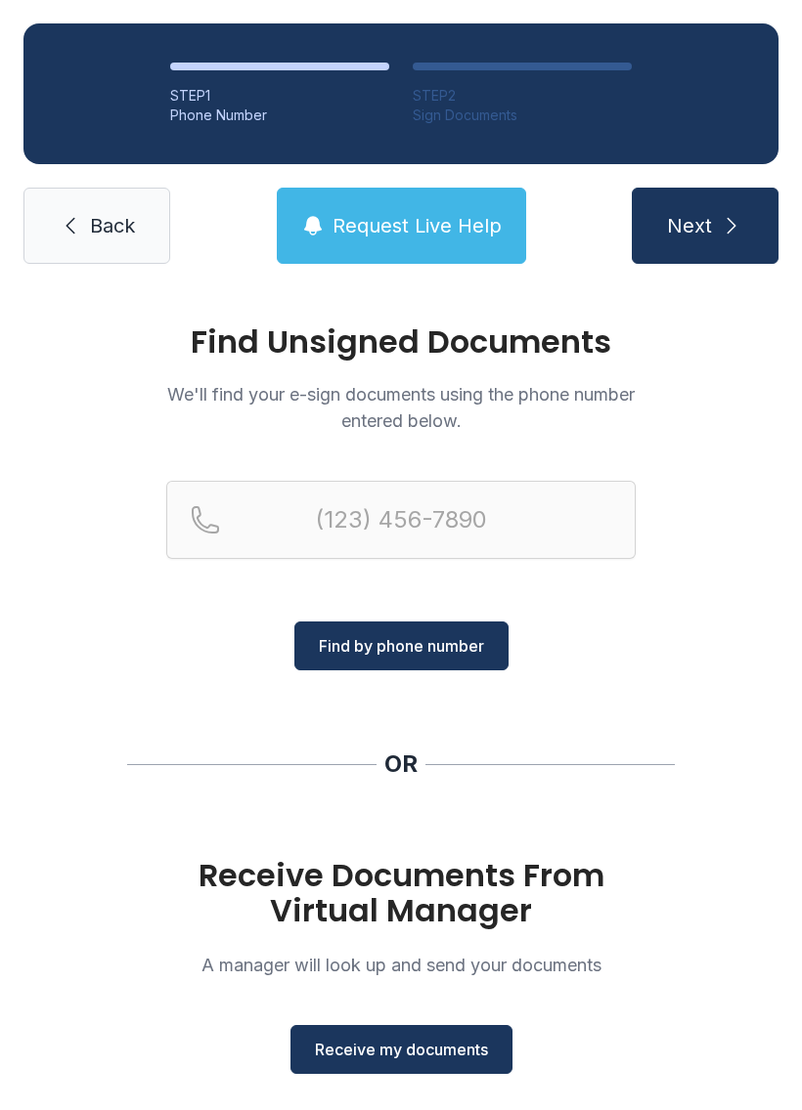 The width and height of the screenshot is (802, 1110). What do you see at coordinates (112, 226) in the screenshot?
I see `span: Back` at bounding box center [112, 226].